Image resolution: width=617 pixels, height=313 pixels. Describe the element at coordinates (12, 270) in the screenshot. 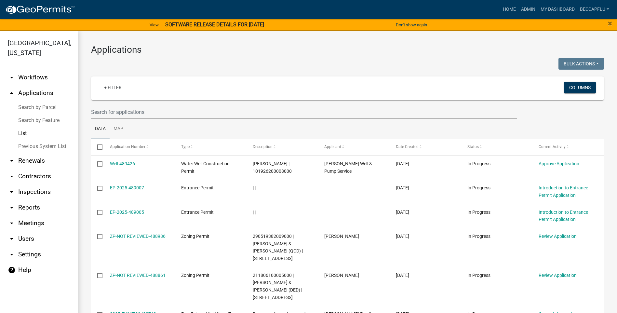

I see `i: help` at that location.